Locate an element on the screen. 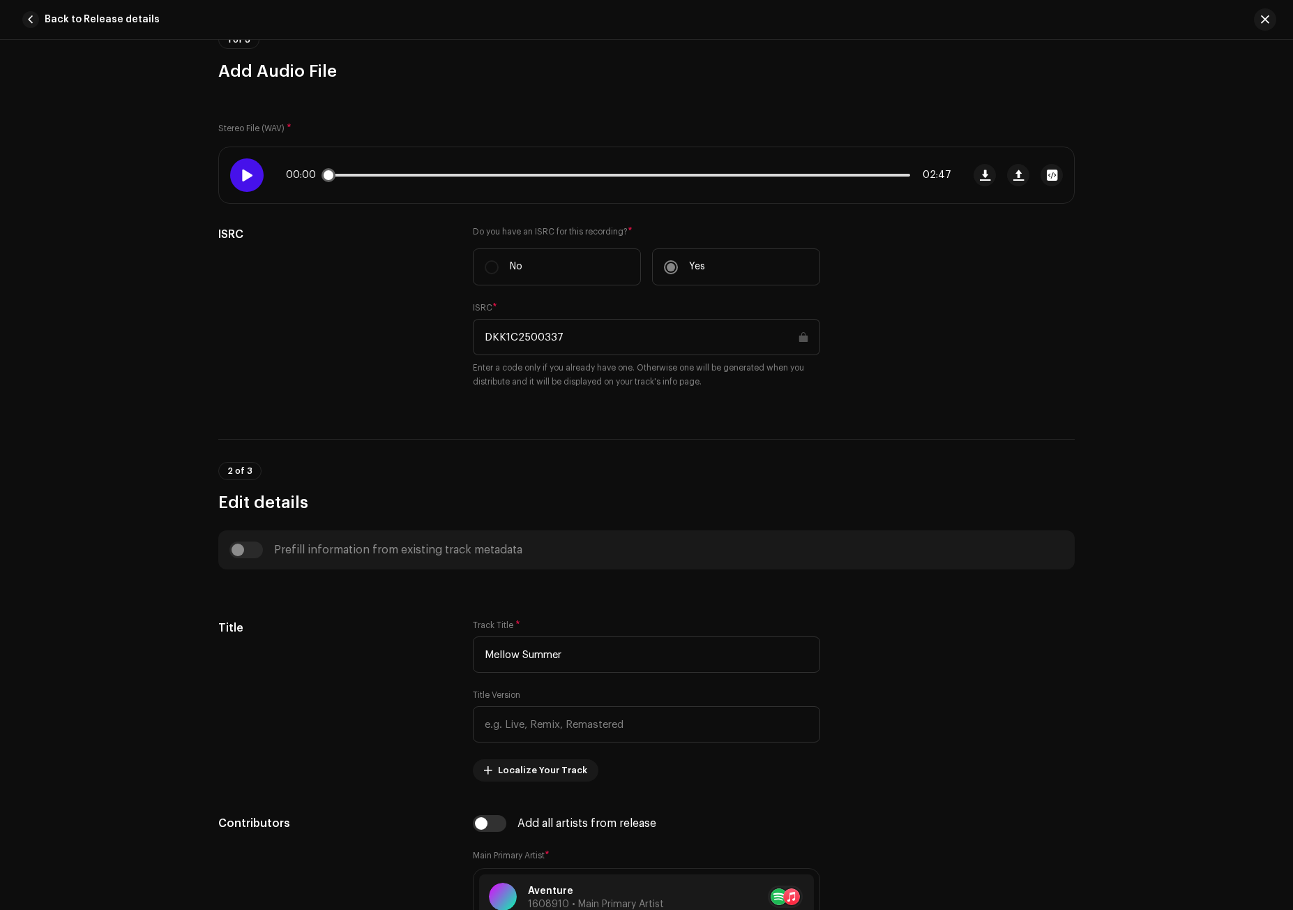 The width and height of the screenshot is (1293, 910). h5: Contributors is located at coordinates (334, 823).